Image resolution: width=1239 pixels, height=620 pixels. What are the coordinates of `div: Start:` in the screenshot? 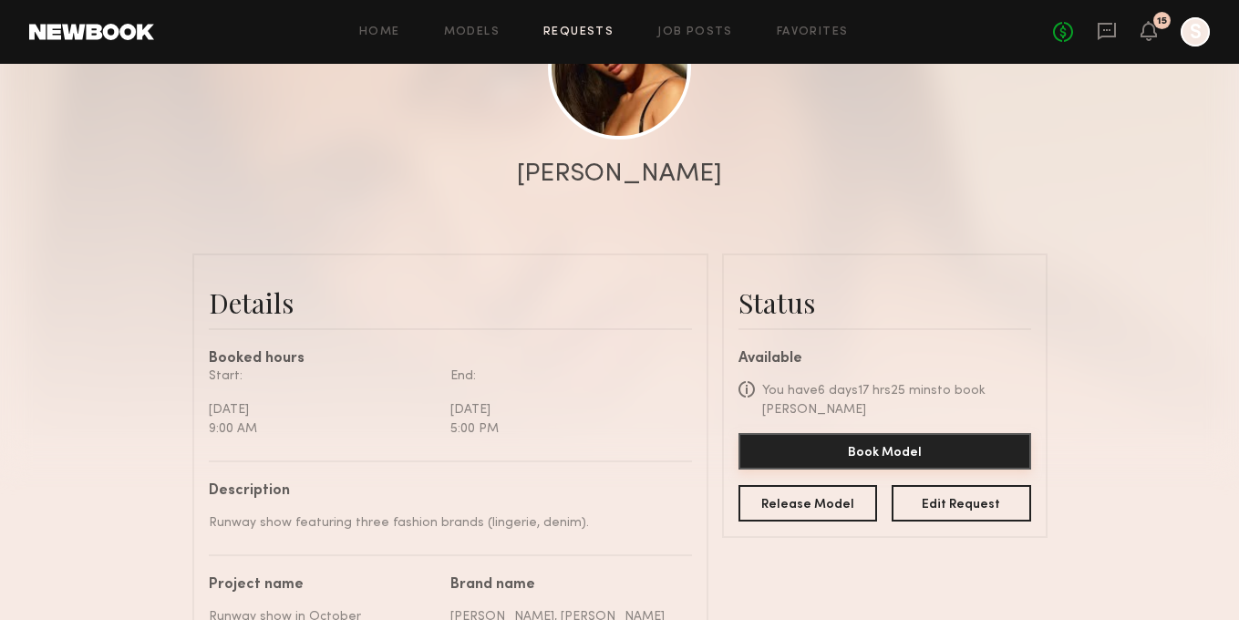 It's located at (323, 376).